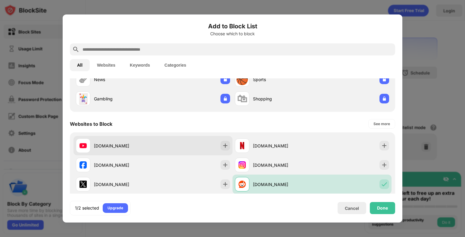 The image size is (465, 237). I want to click on div: News, so click(123, 79).